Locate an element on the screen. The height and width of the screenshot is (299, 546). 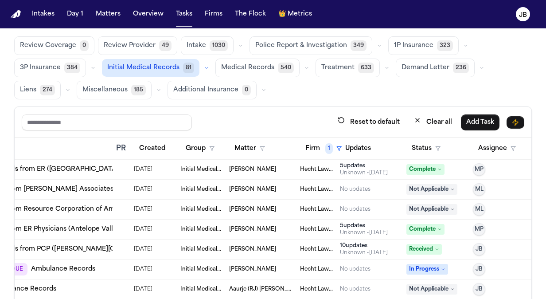
button: 1P Insurance323 is located at coordinates (423, 46).